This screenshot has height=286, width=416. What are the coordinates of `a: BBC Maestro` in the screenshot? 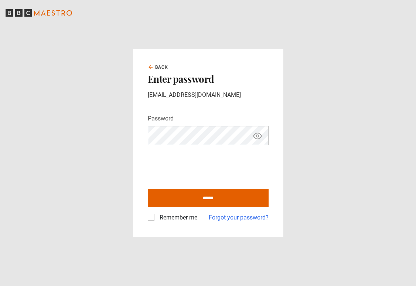 It's located at (39, 13).